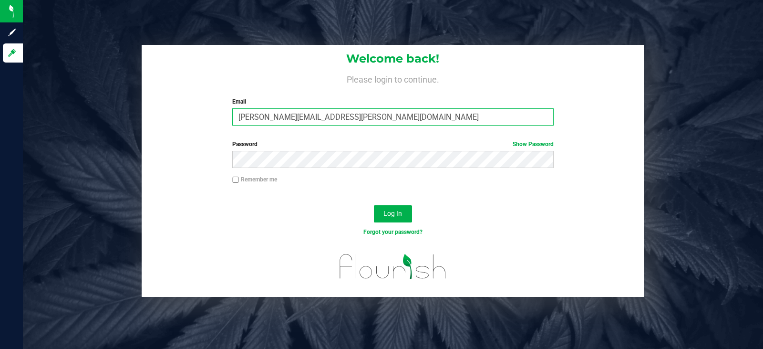  Describe the element at coordinates (12, 53) in the screenshot. I see `inline-svg: Log in` at that location.